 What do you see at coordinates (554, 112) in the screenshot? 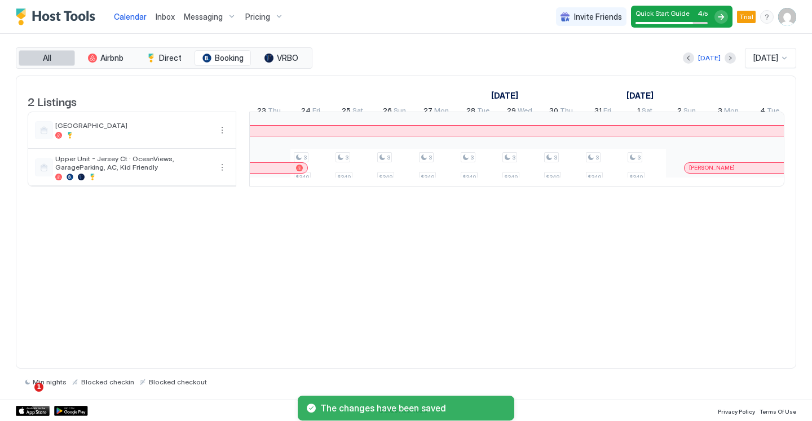
I see `span: 30` at bounding box center [554, 112].